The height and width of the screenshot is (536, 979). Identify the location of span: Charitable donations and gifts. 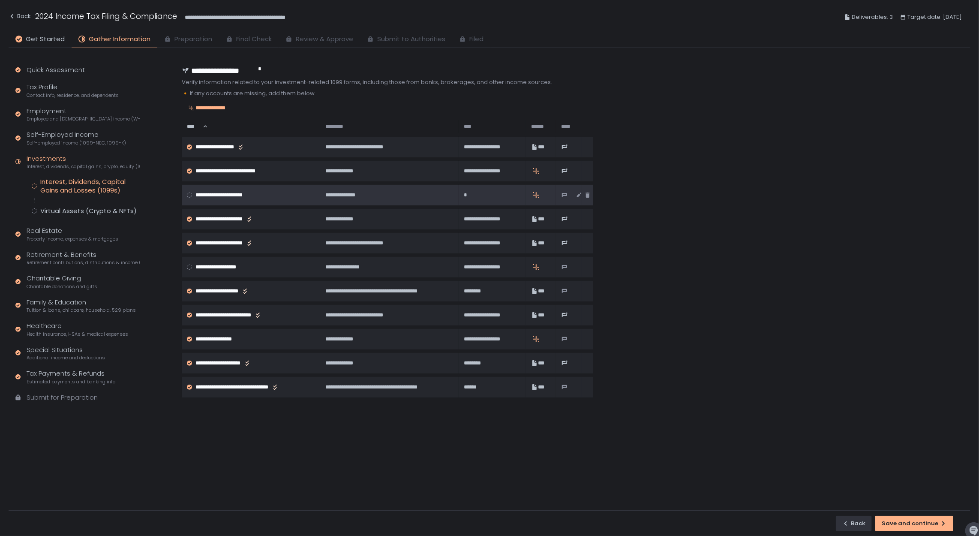
(62, 286).